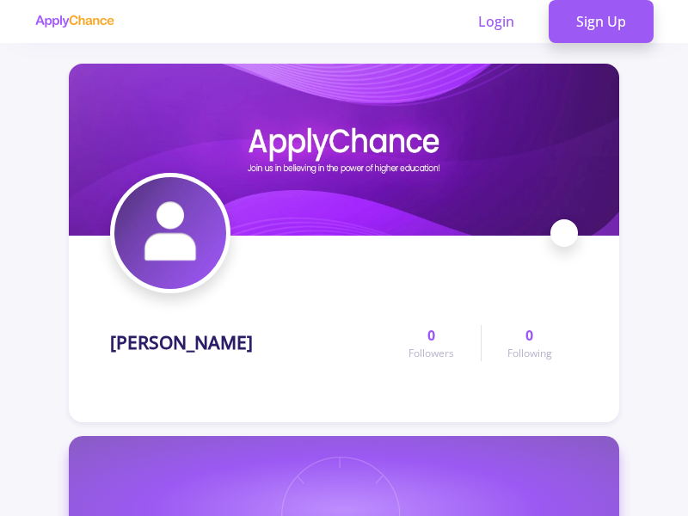 The height and width of the screenshot is (516, 688). What do you see at coordinates (529, 353) in the screenshot?
I see `span: Following` at bounding box center [529, 353].